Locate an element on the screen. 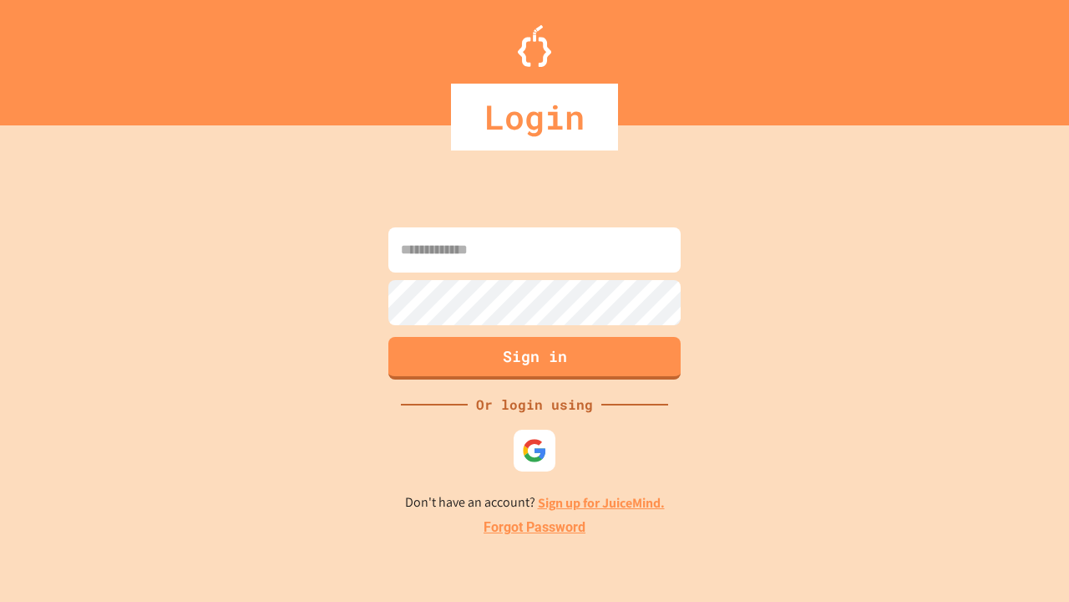 The height and width of the screenshot is (602, 1069). div: Or login using is located at coordinates (535, 404).